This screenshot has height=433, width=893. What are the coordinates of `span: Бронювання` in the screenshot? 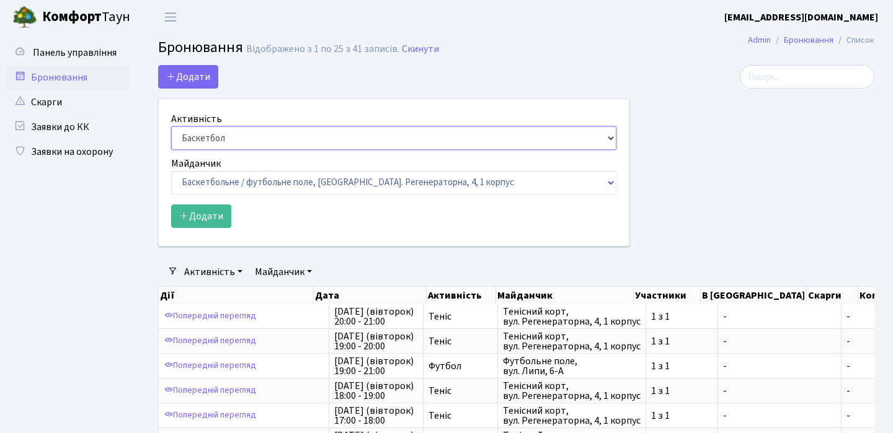 It's located at (200, 47).